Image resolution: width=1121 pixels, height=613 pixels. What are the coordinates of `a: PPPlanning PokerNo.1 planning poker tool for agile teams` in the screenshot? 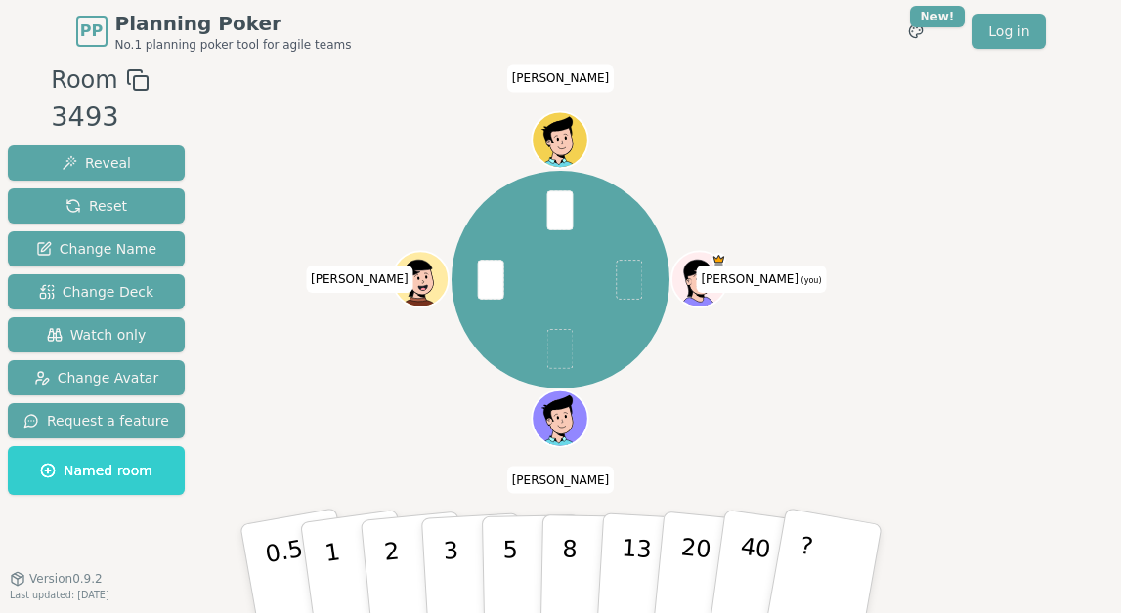 It's located at (214, 31).